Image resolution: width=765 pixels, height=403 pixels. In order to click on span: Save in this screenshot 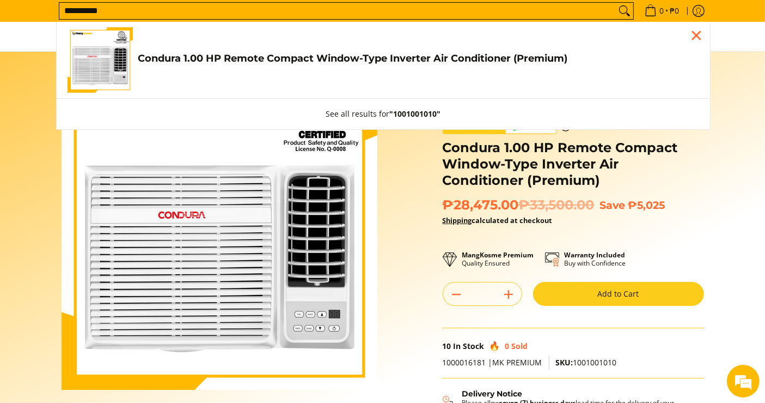, I will do `click(613, 205)`.